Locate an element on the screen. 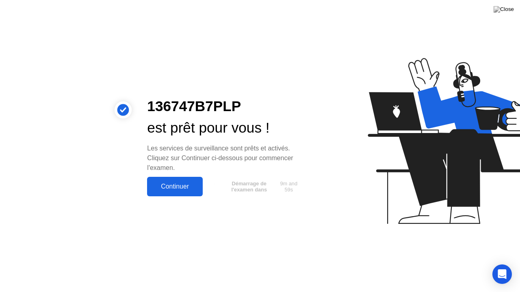  div: Open Intercom Messenger is located at coordinates (502, 275).